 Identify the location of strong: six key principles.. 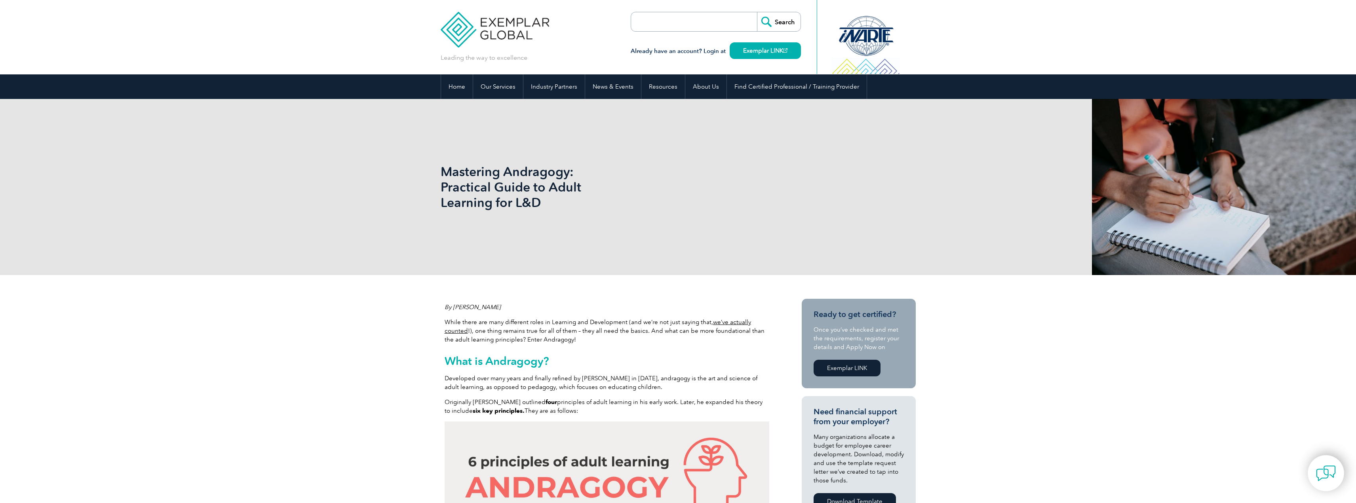
(498, 411).